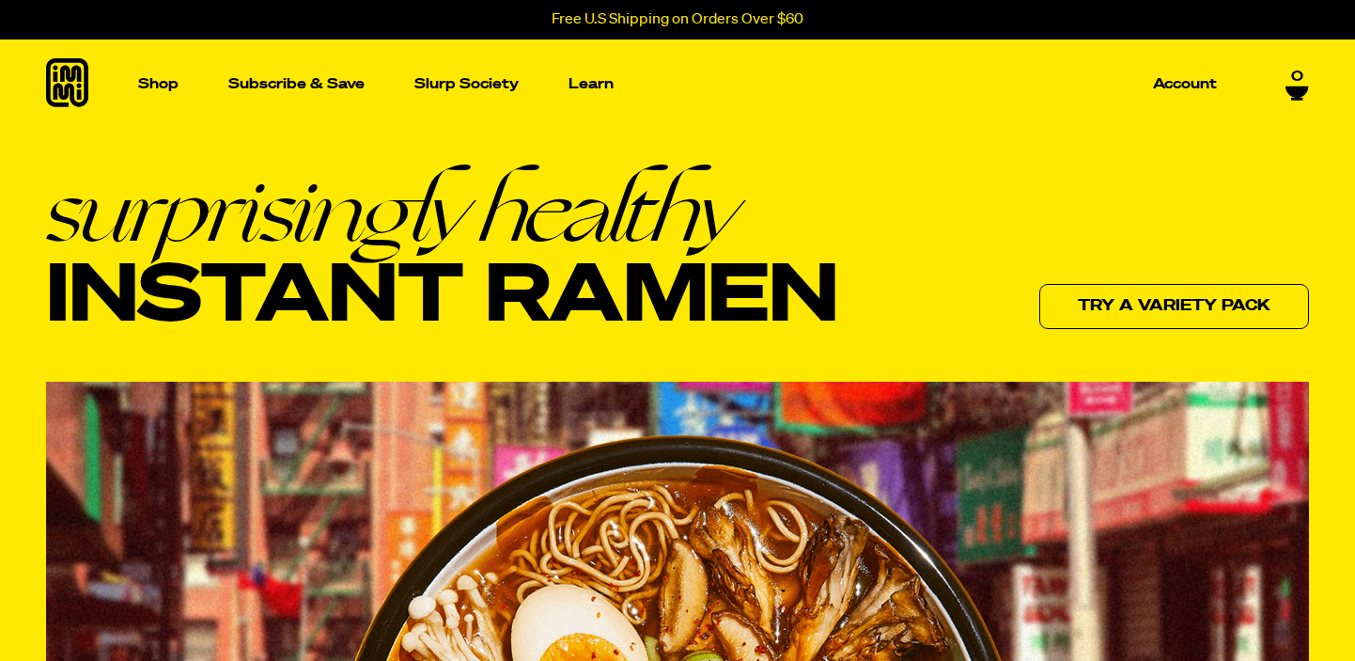 This screenshot has height=661, width=1355. I want to click on p: Account, so click(1185, 84).